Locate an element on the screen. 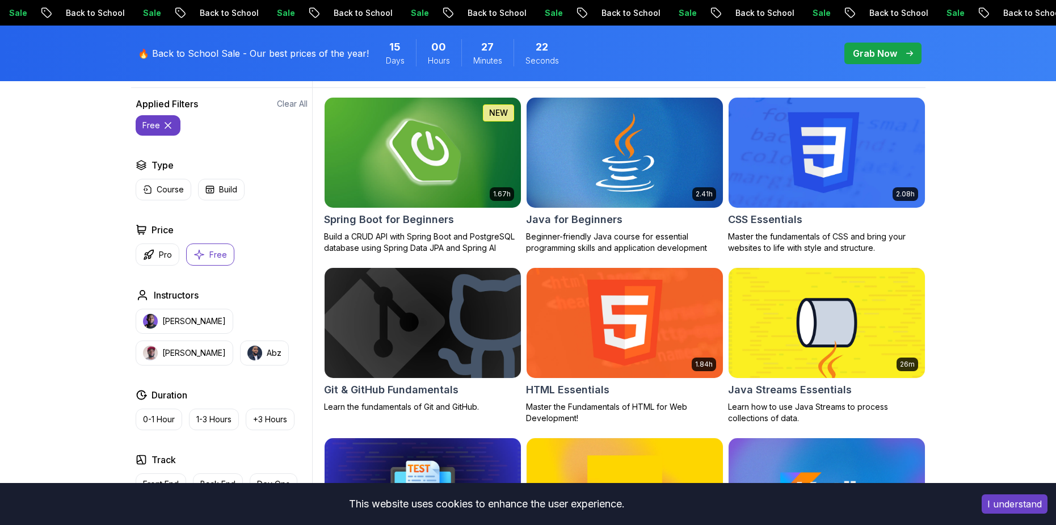 The width and height of the screenshot is (1056, 525). button: Accept cookies is located at coordinates (1015, 504).